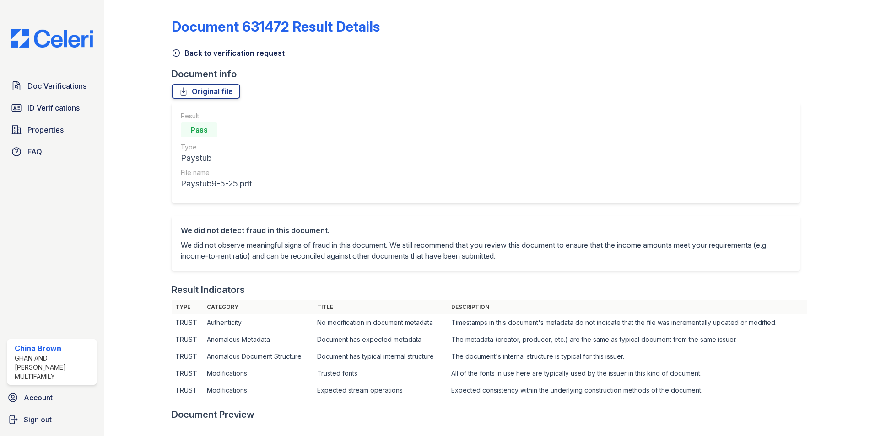 Image resolution: width=875 pixels, height=436 pixels. I want to click on div: Document info, so click(489, 74).